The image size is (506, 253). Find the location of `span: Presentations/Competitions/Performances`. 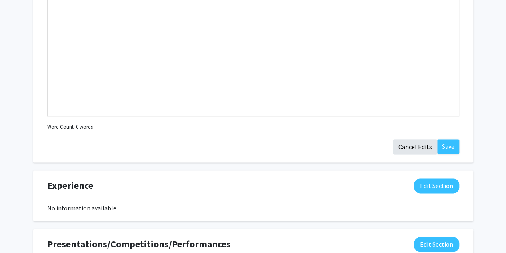

span: Presentations/Competitions/Performances is located at coordinates (139, 244).